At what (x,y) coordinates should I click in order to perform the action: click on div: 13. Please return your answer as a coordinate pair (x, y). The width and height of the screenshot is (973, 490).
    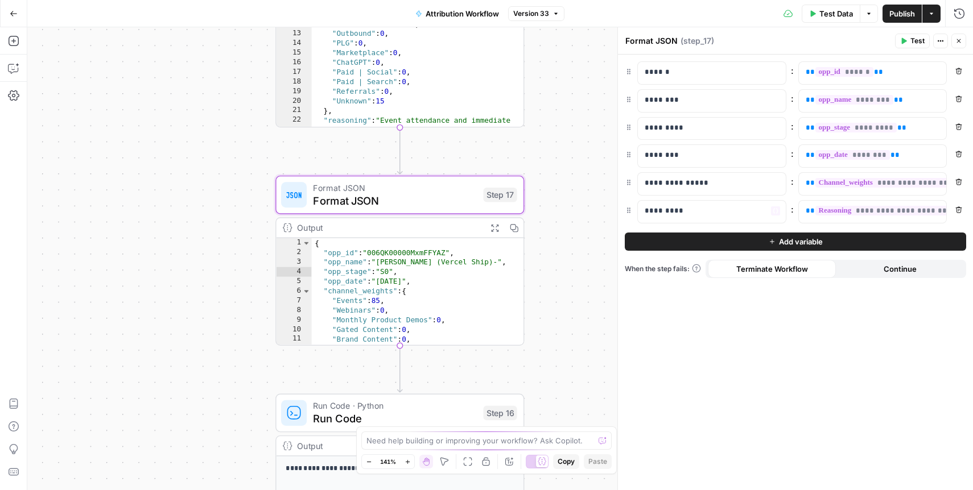
    Looking at the image, I should click on (294, 34).